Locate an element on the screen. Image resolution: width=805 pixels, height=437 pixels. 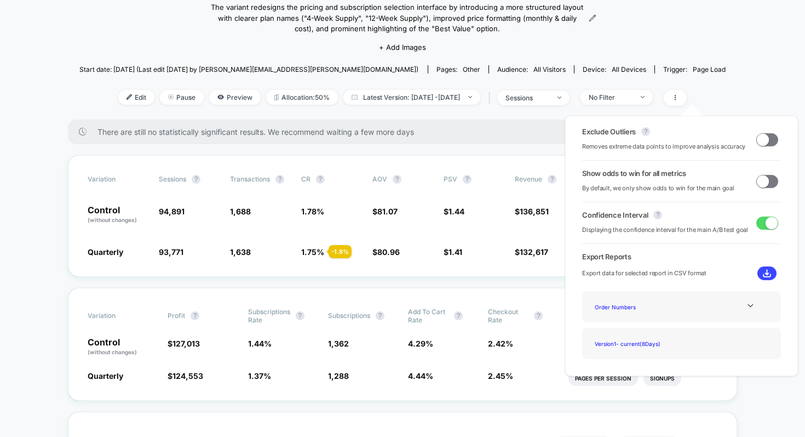
span: 2.45 % is located at coordinates (501, 375).